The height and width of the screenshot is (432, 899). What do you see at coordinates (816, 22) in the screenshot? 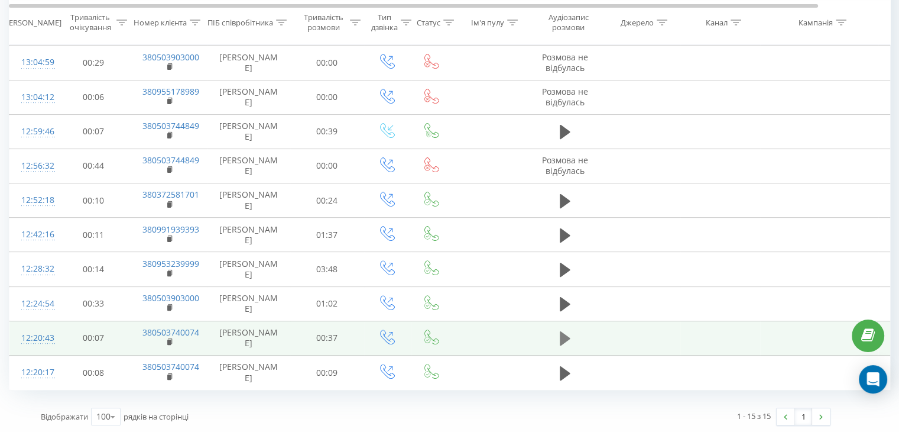
I see `div: Кампанія` at bounding box center [816, 22].